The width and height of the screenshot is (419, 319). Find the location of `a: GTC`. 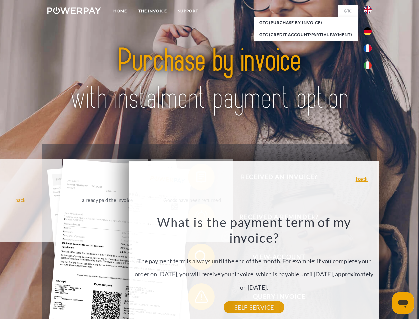

a: GTC is located at coordinates (348, 11).